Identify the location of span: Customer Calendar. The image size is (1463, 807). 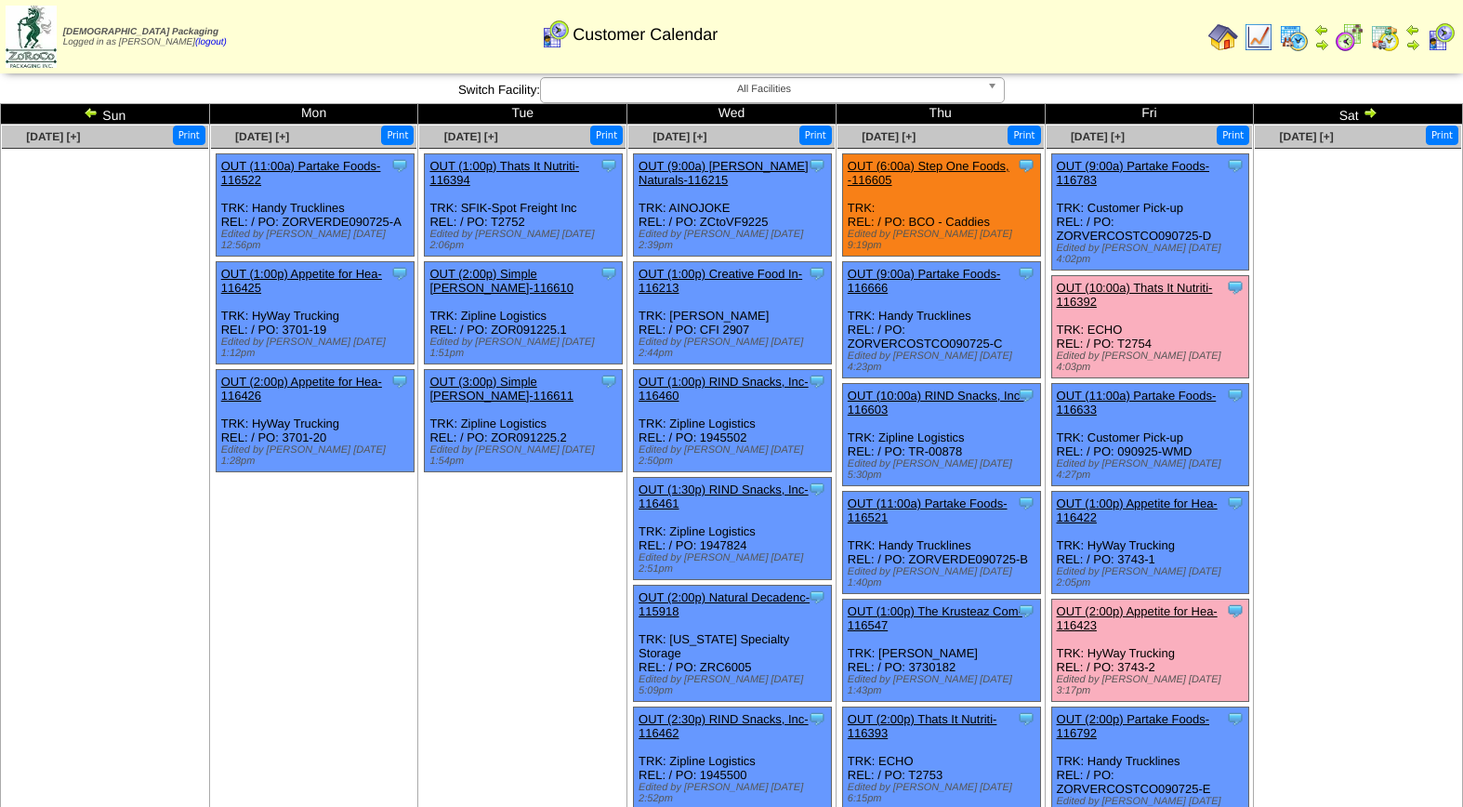
(645, 34).